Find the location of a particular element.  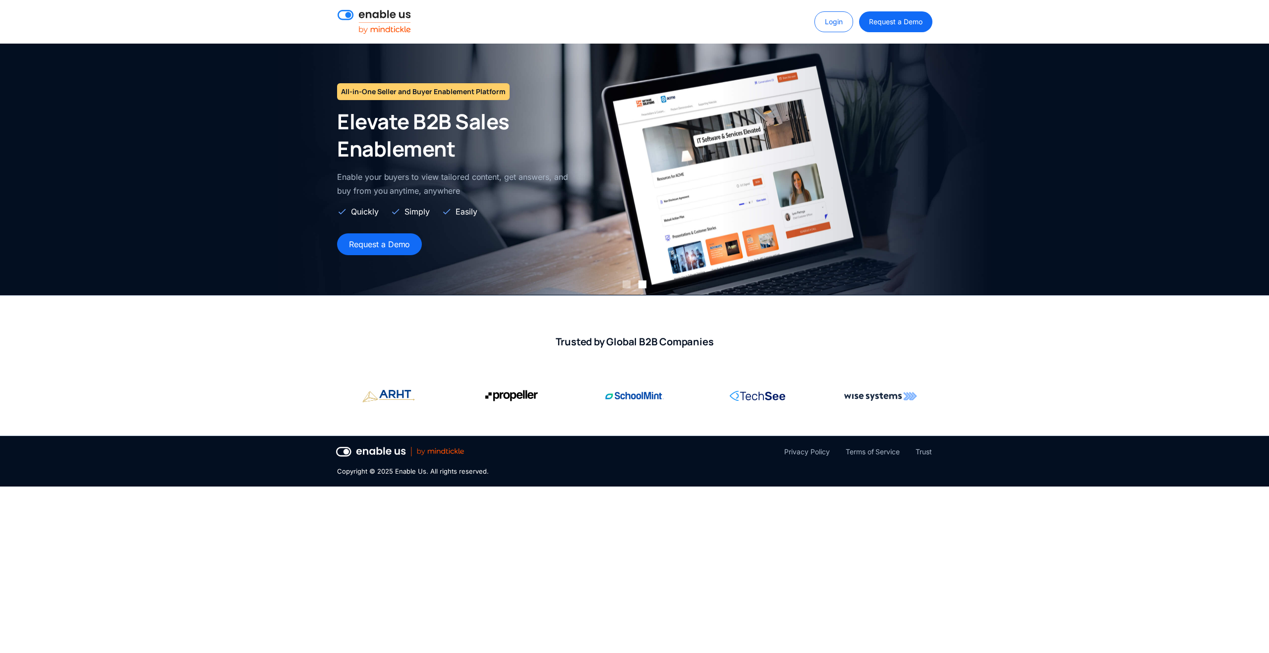

img: Wise Systems corporate logo is located at coordinates (880, 396).